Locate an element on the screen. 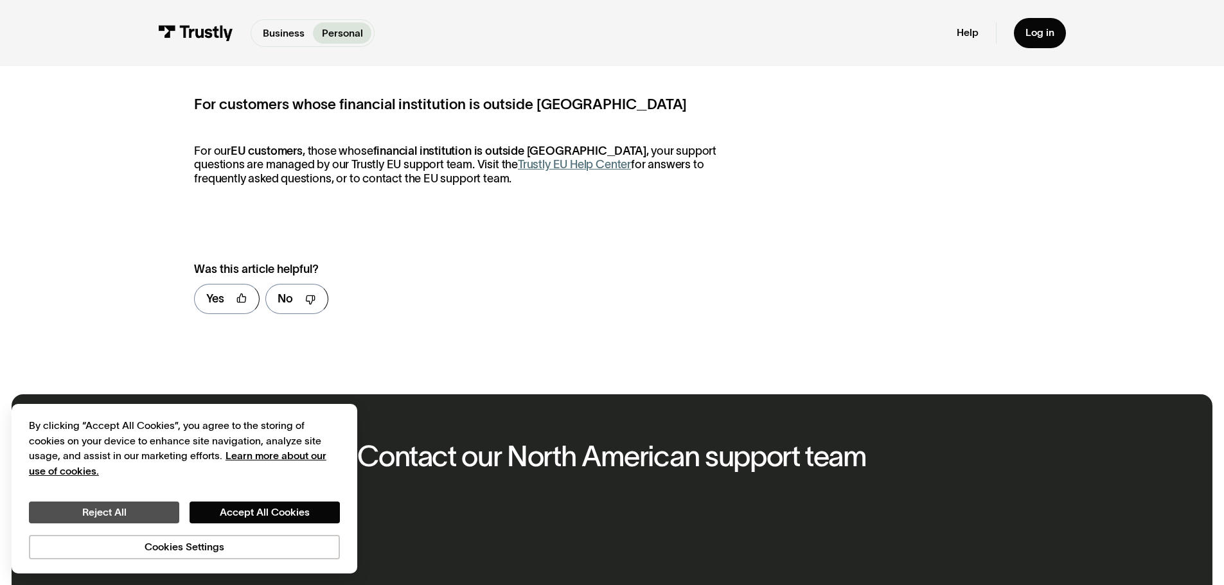 The height and width of the screenshot is (585, 1224). p: Personal is located at coordinates (342, 33).